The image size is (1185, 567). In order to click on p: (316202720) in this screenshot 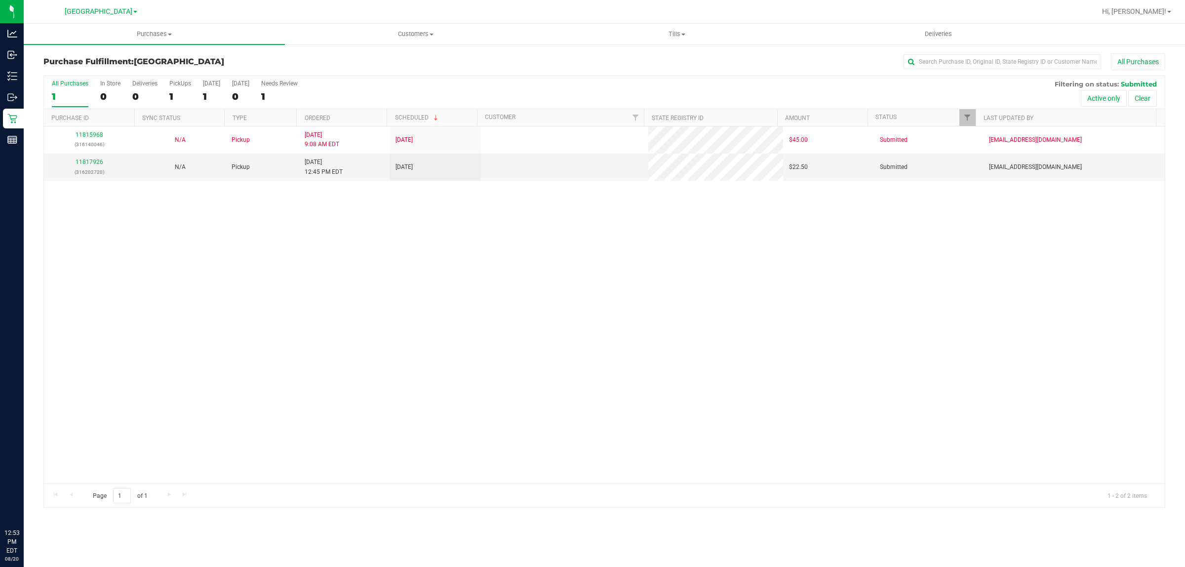, I will do `click(89, 172)`.